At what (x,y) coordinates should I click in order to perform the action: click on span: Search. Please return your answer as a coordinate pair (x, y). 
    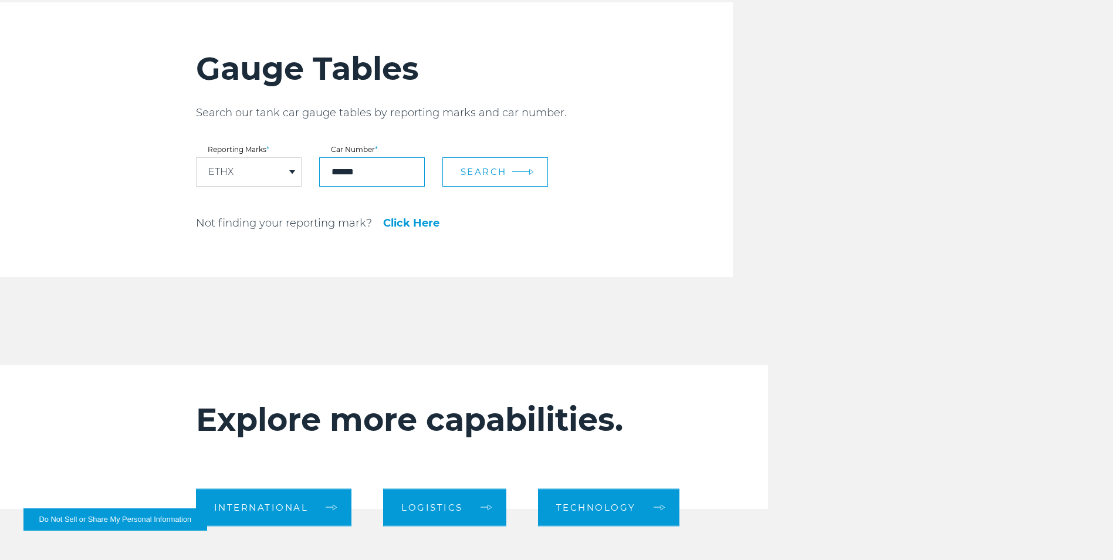
    Looking at the image, I should click on (484, 171).